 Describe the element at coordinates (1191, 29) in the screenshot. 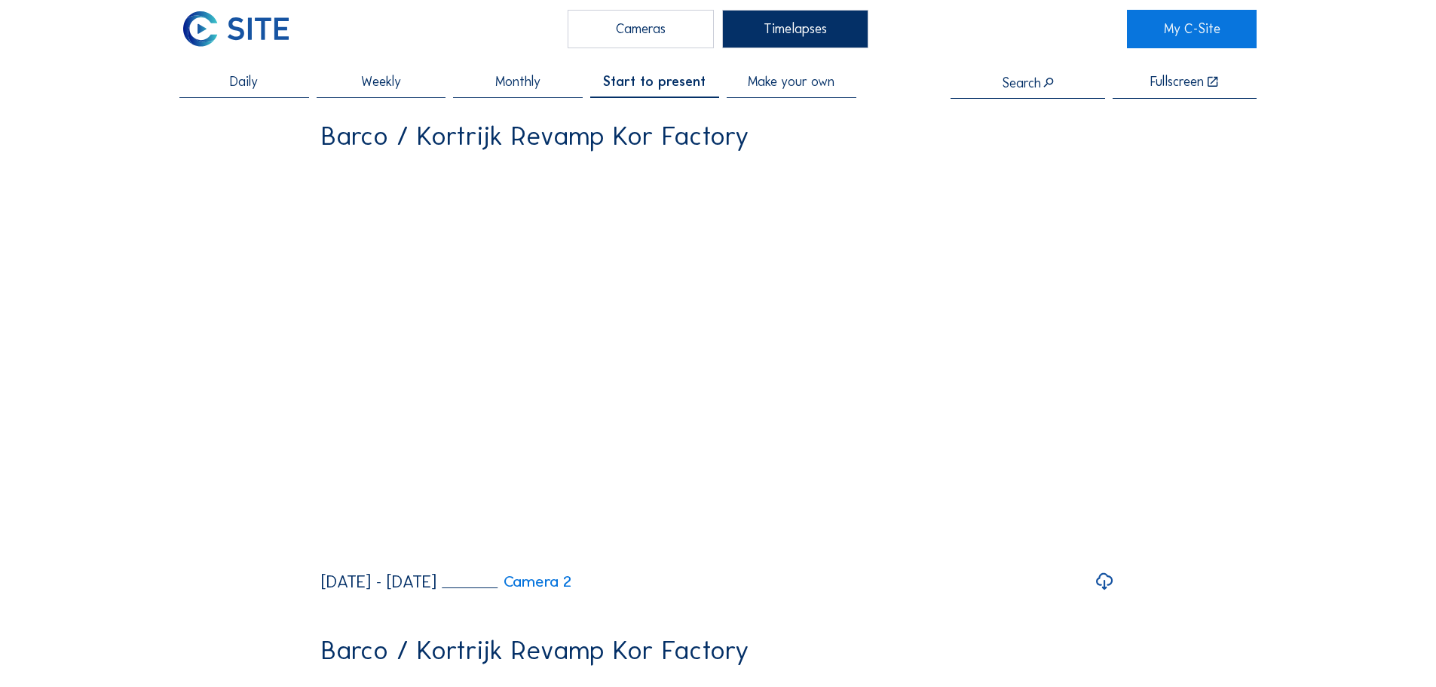

I see `a: My C-Site` at that location.